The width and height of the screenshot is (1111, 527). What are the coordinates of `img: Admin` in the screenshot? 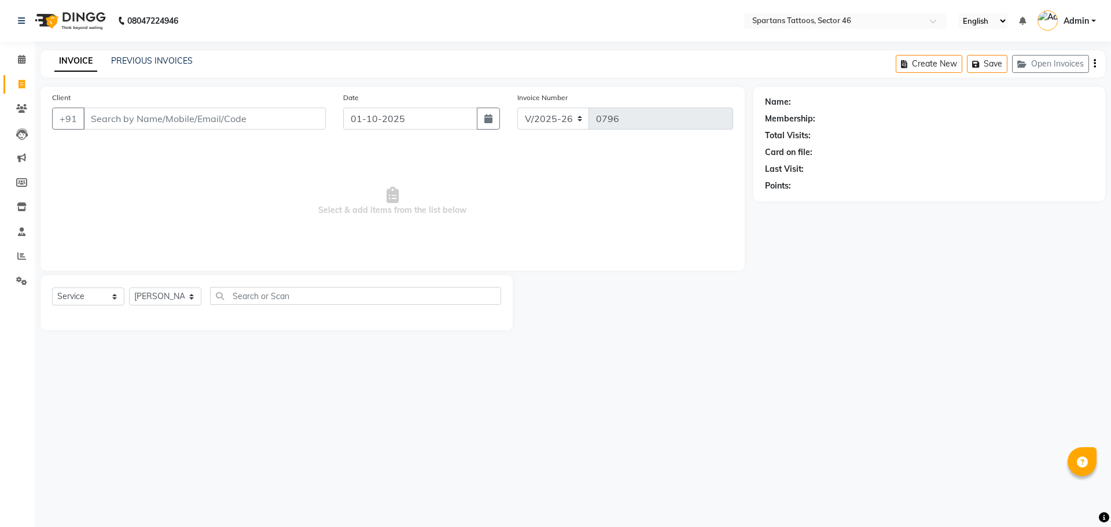 It's located at (1047, 20).